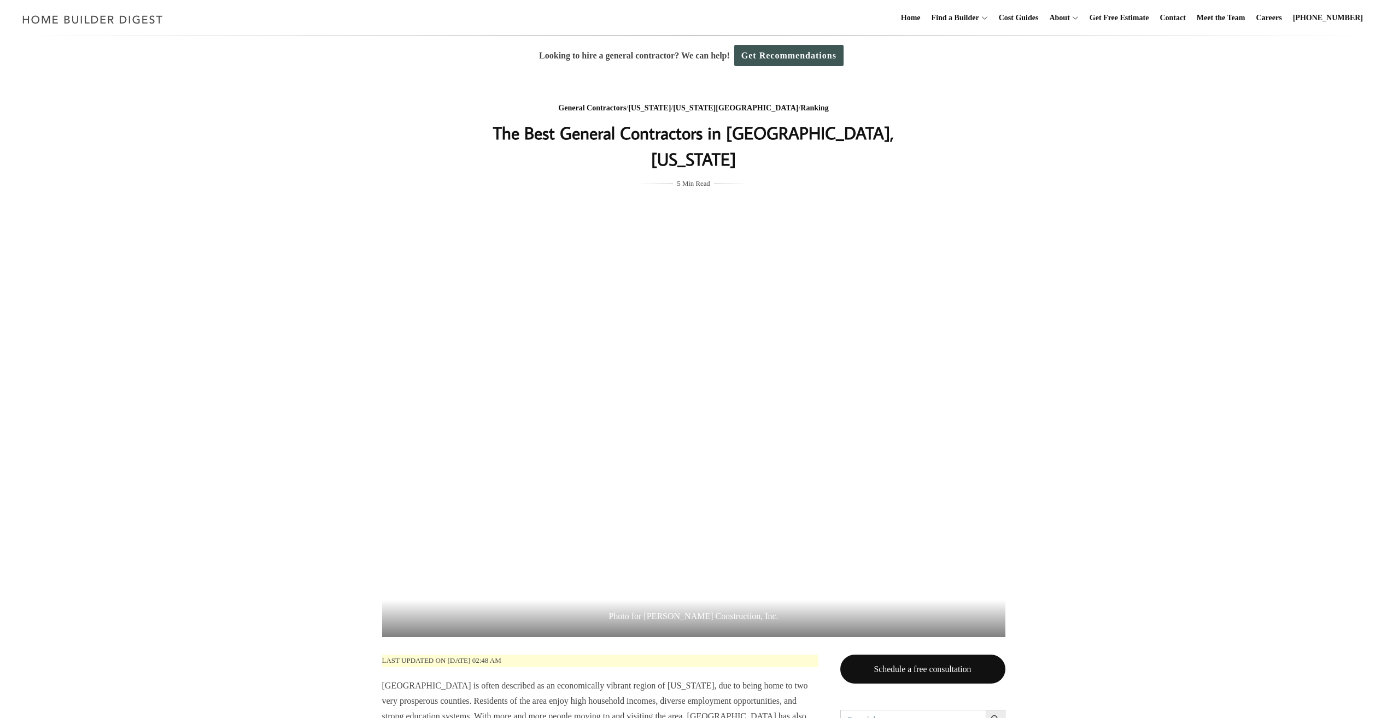  Describe the element at coordinates (789, 55) in the screenshot. I see `a: Get Recommendations` at that location.